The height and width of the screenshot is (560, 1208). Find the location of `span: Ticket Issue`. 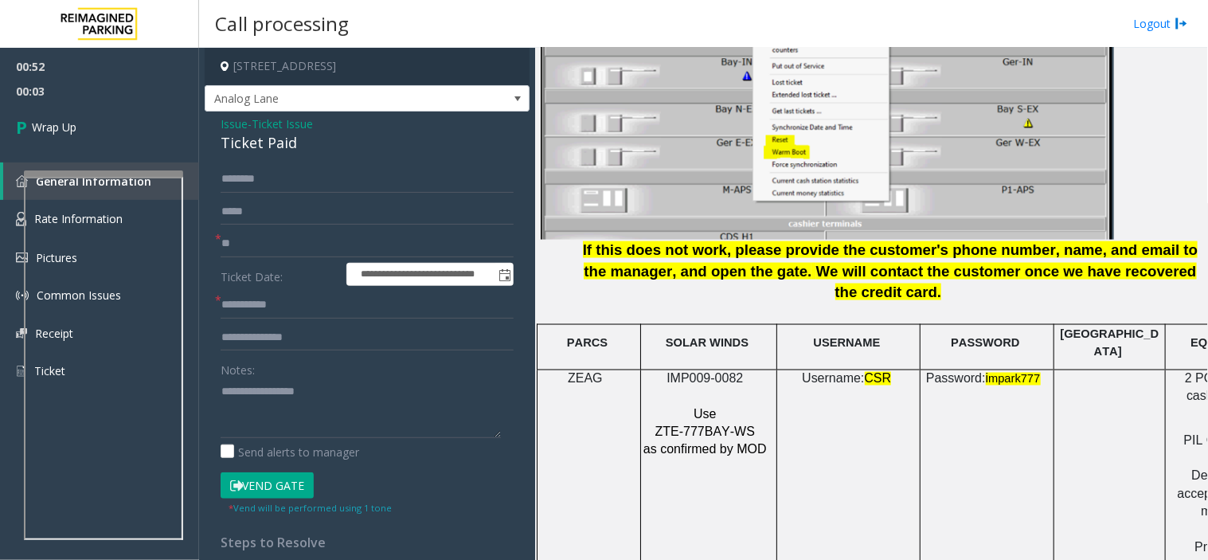

span: Ticket Issue is located at coordinates (282, 123).